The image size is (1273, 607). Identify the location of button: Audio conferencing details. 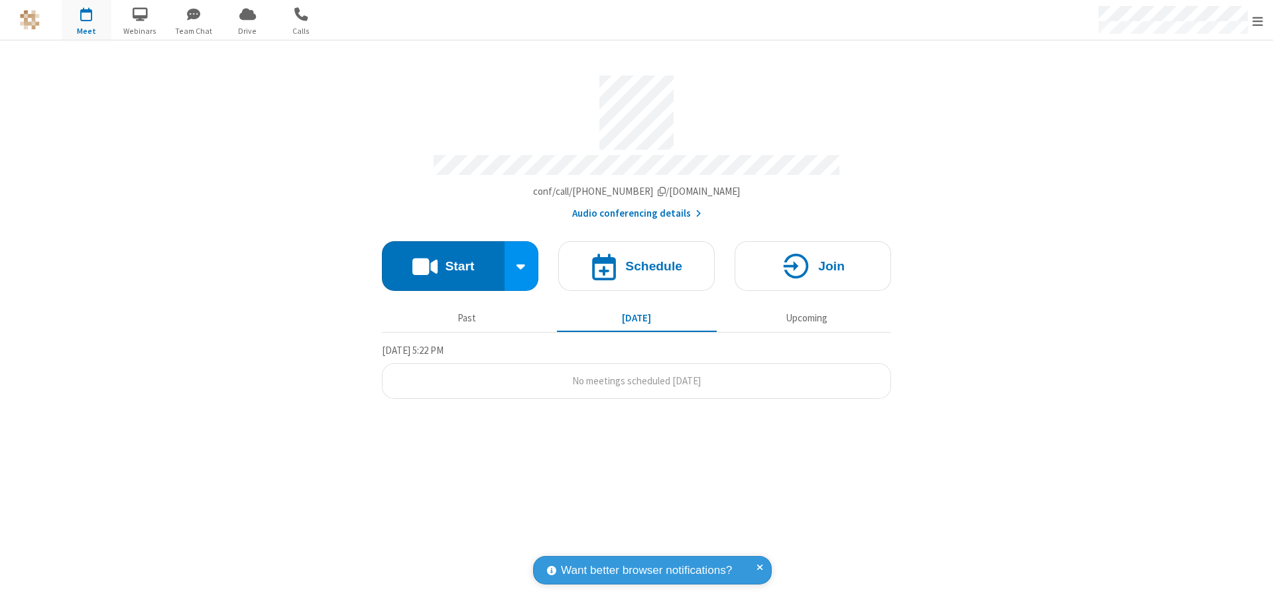
(637, 214).